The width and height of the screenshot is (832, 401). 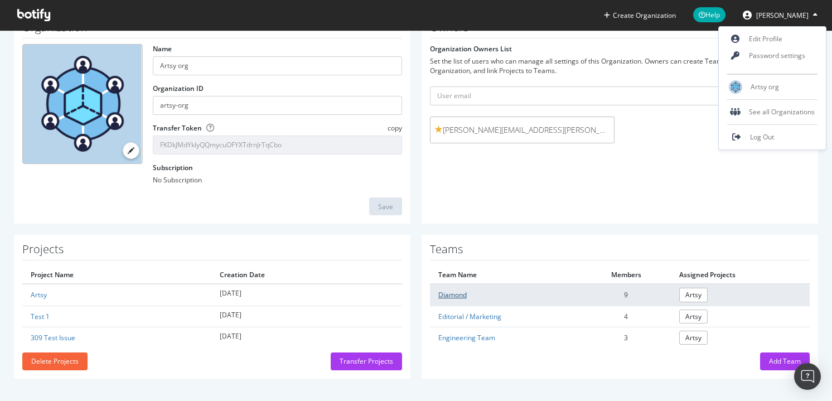 What do you see at coordinates (740, 275) in the screenshot?
I see `th: Assigned Projects` at bounding box center [740, 275].